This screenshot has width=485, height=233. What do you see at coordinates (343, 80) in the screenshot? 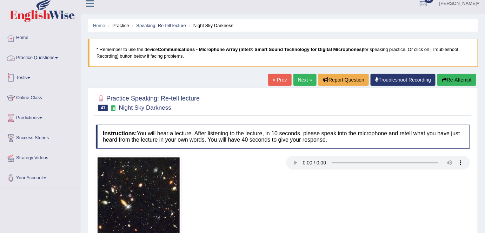
I see `button: Report Question` at bounding box center [343, 80].